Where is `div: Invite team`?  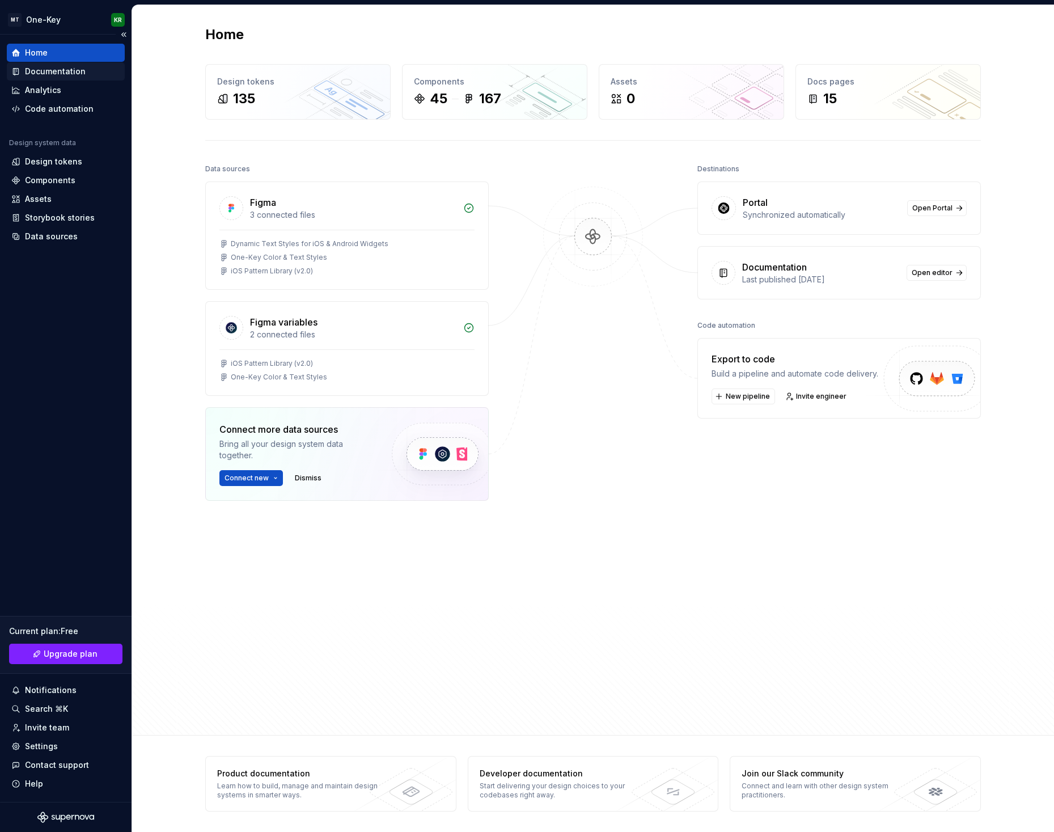 div: Invite team is located at coordinates (47, 728).